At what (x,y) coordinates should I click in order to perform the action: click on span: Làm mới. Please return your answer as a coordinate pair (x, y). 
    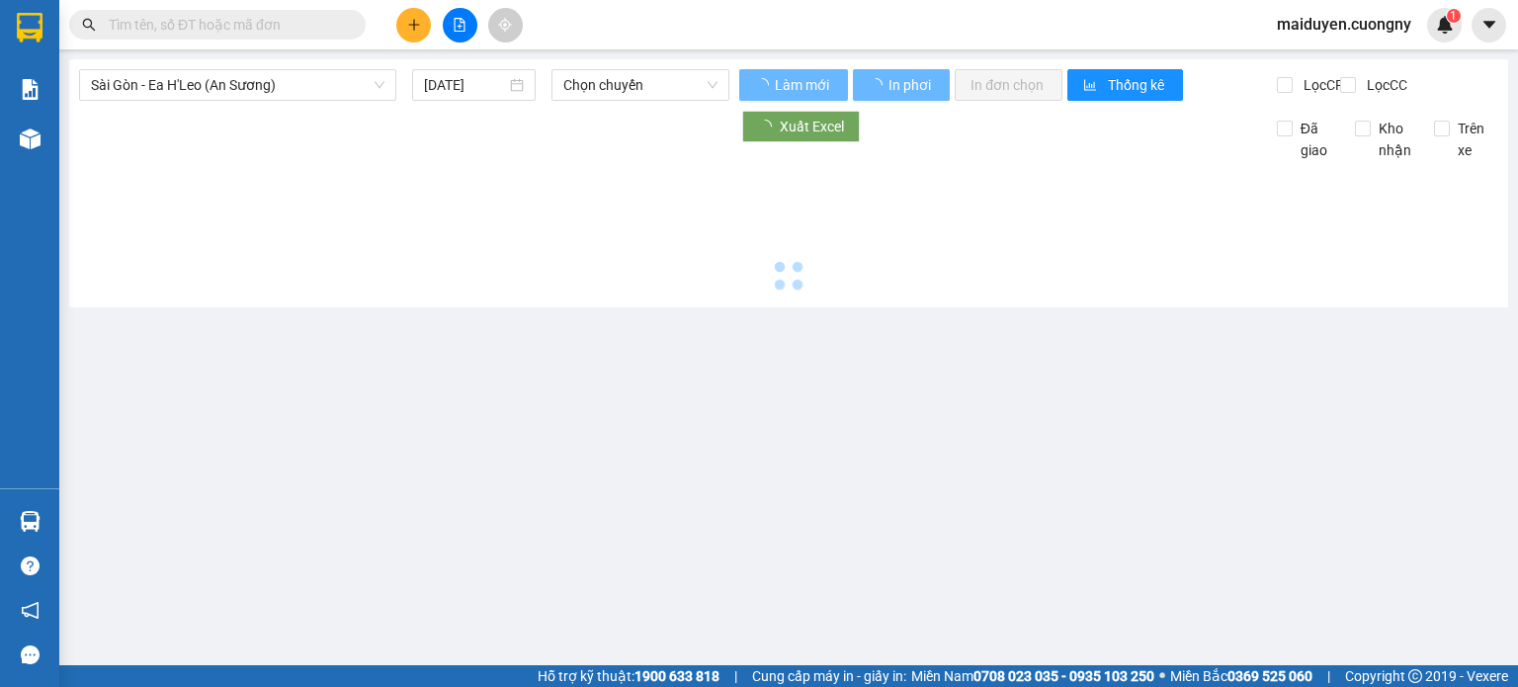
    Looking at the image, I should click on (803, 85).